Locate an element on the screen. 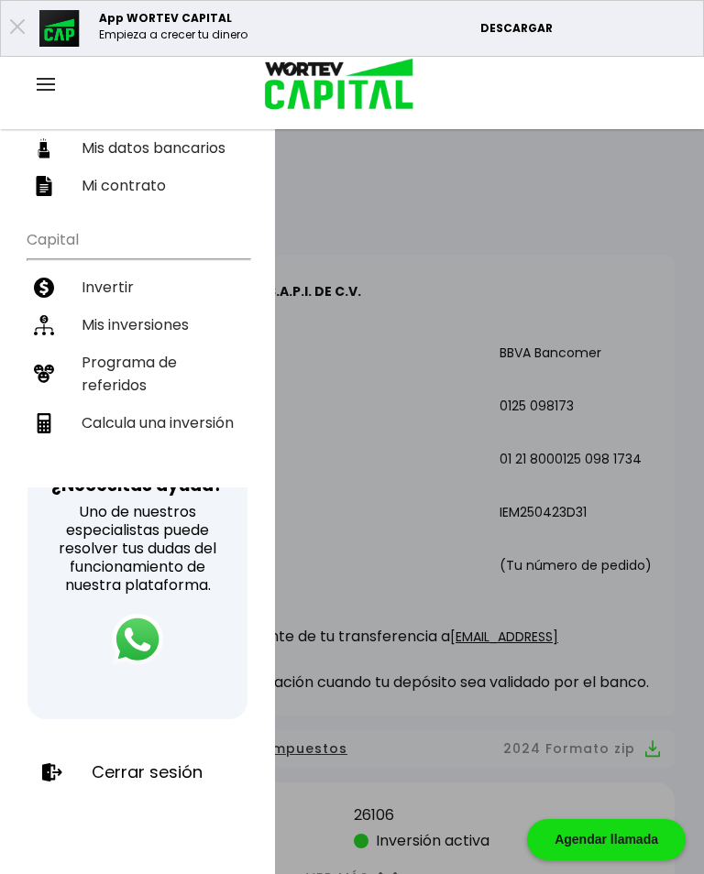 The image size is (704, 874). p: Uno de nuestros especialistas puede resolver tus dudas del funcionamiento de nuestra plataforma. is located at coordinates (137, 549).